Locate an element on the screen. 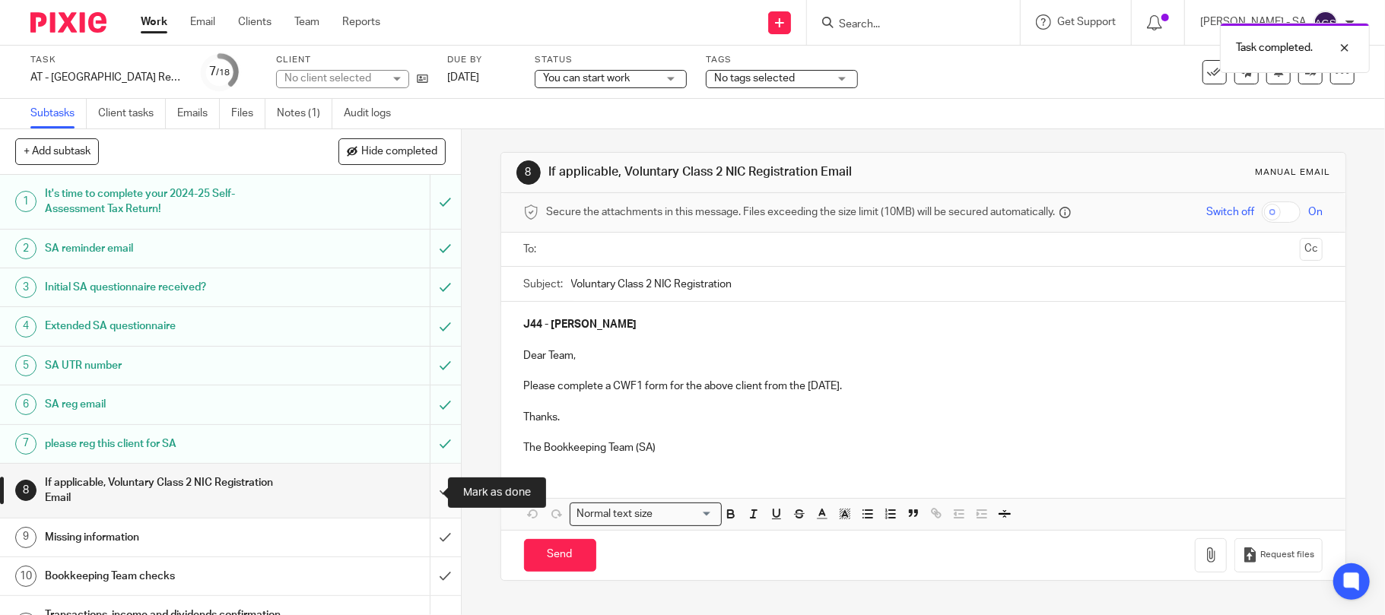 This screenshot has height=615, width=1385. div: AT - SA Return - PE 05-04-2025 is located at coordinates (106, 78).